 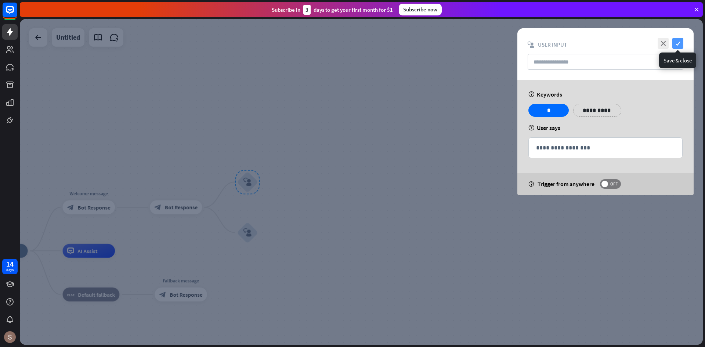 I want to click on div: Subscribe now, so click(x=420, y=10).